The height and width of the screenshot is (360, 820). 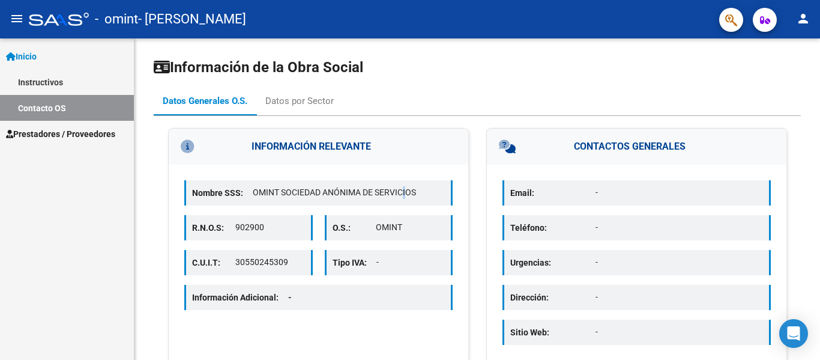 I want to click on div: Datos por Sector, so click(x=300, y=101).